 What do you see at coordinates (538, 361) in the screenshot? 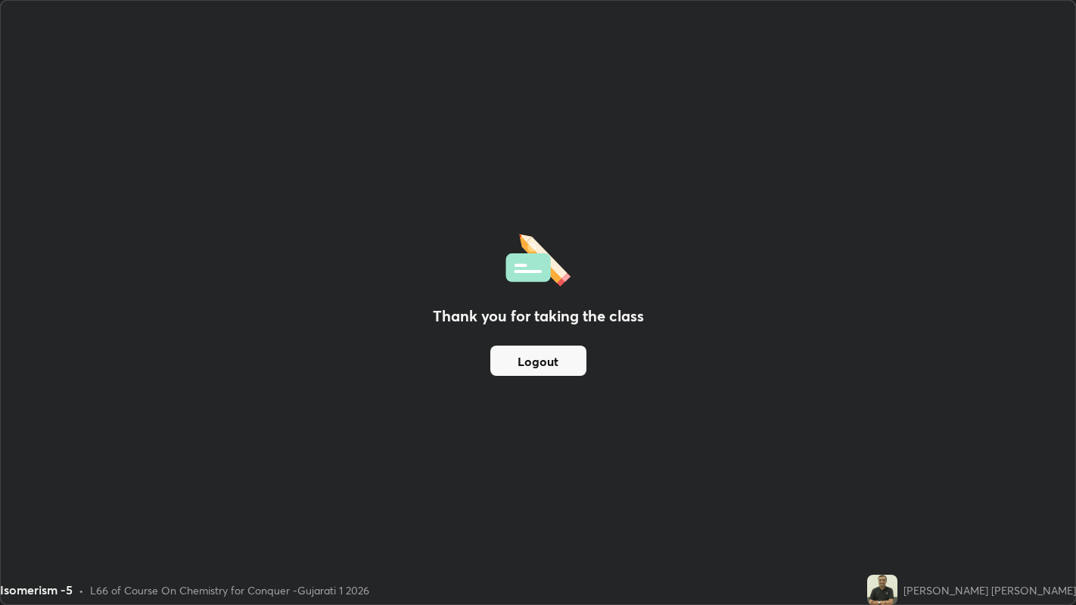
I see `button: Logout` at bounding box center [538, 361].